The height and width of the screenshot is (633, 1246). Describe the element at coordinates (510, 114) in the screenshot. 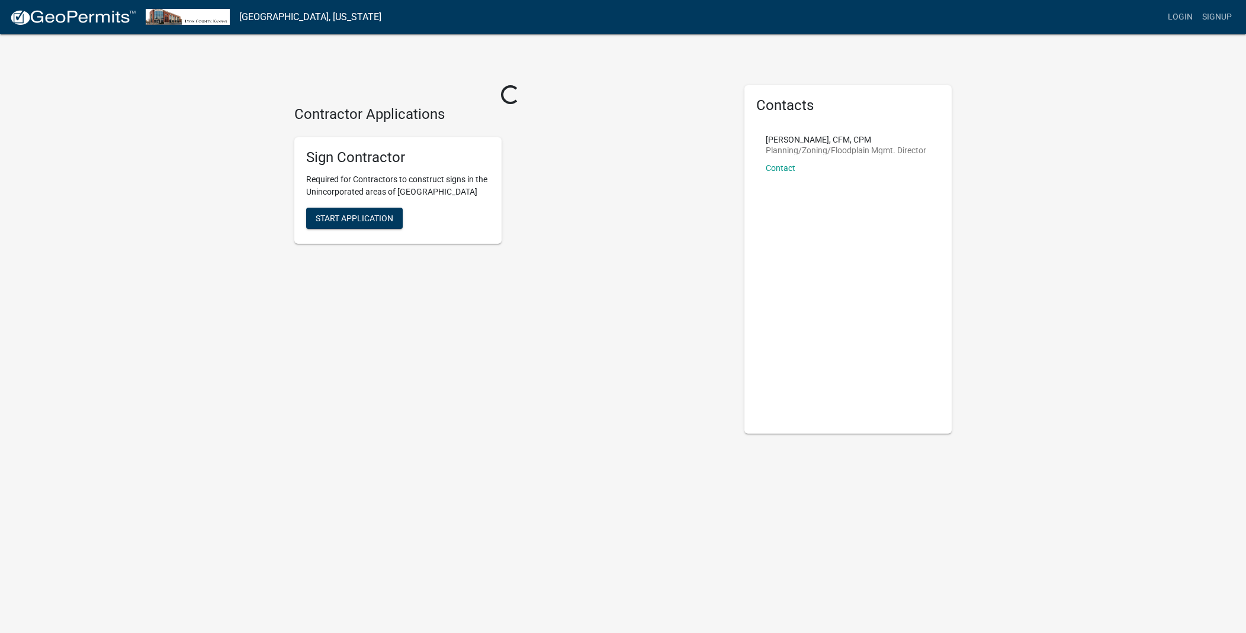

I see `h4: Contractor Applications` at that location.